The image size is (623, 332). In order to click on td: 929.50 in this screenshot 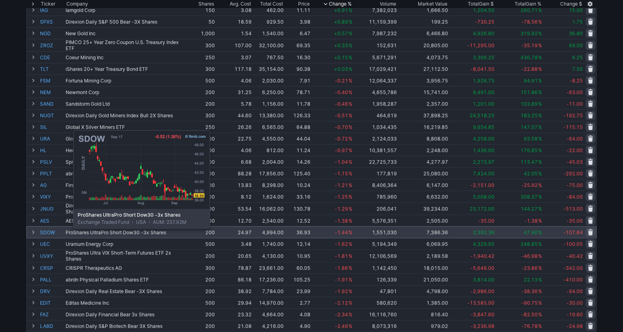, I will do `click(269, 21)`.